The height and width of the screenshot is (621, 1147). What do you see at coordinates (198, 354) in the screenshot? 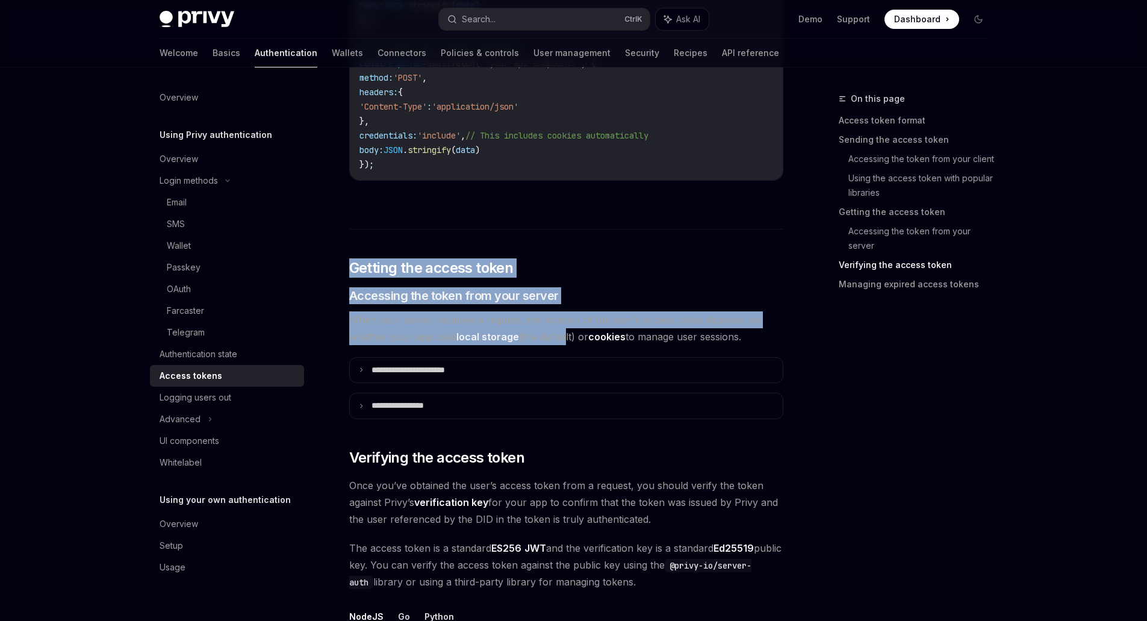
I see `div: Authentication state` at bounding box center [198, 354].